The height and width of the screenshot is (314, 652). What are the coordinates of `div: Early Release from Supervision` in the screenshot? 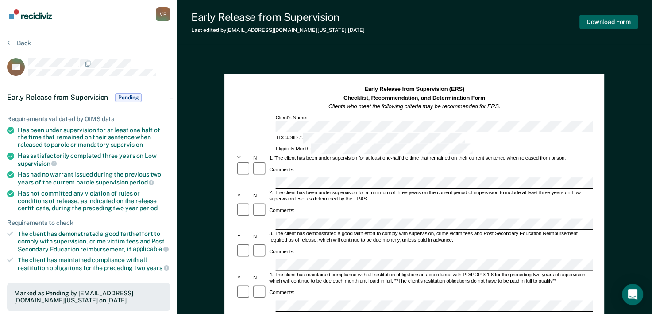 It's located at (278, 17).